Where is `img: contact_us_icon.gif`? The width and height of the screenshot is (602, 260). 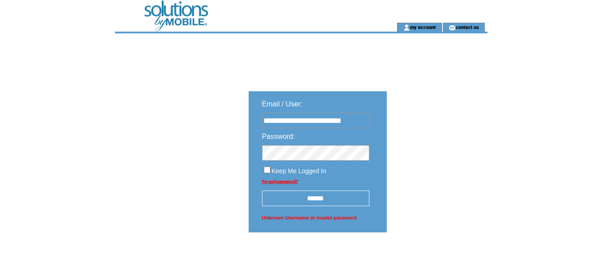
img: contact_us_icon.gif is located at coordinates (452, 28).